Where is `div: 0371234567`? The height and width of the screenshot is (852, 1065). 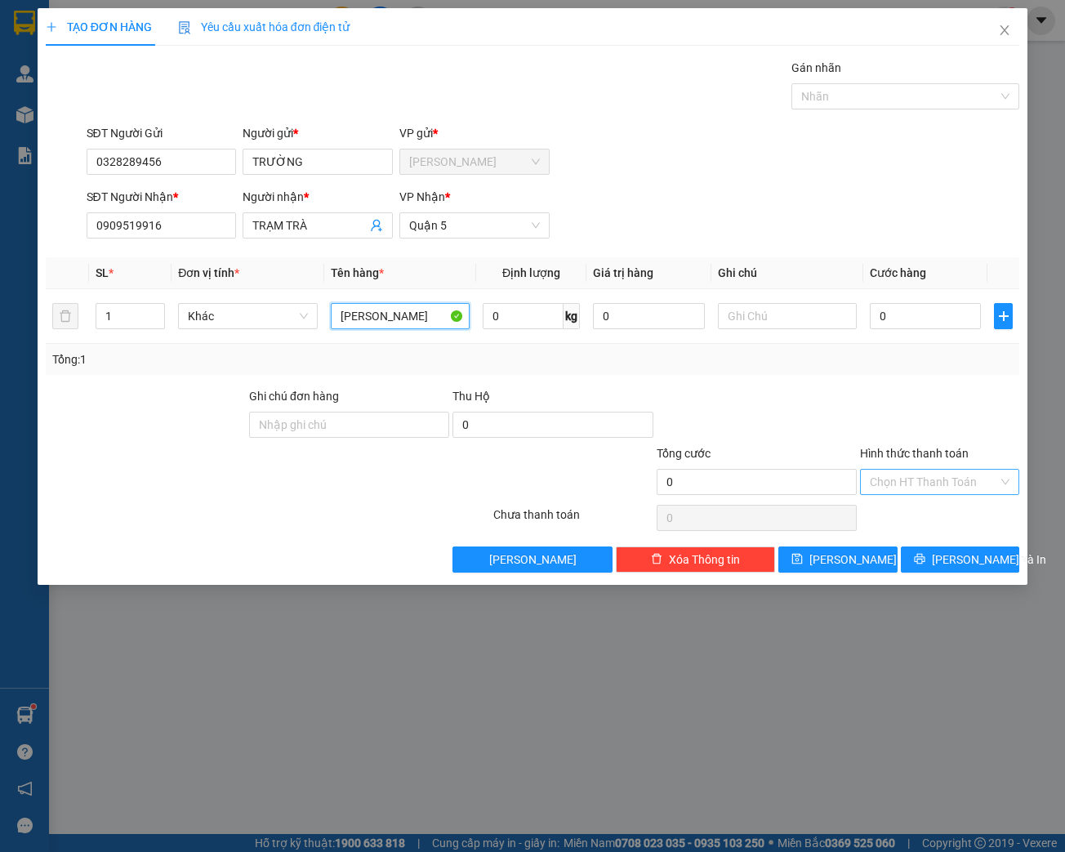 div: 0371234567 is located at coordinates (221, 82).